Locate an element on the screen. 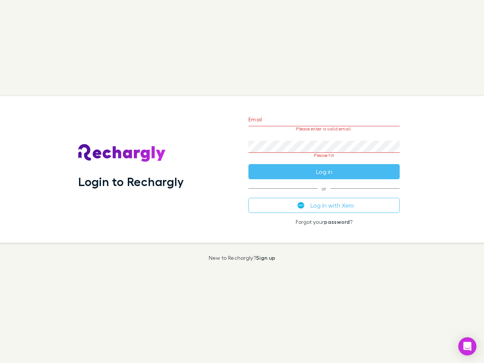 The height and width of the screenshot is (363, 484). h1: Login to Rechargly is located at coordinates (131, 182).